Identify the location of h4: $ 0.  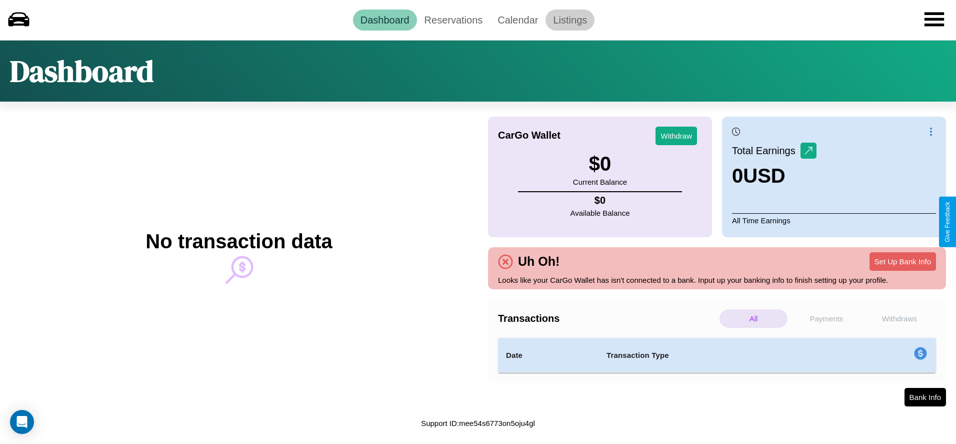
(600, 200).